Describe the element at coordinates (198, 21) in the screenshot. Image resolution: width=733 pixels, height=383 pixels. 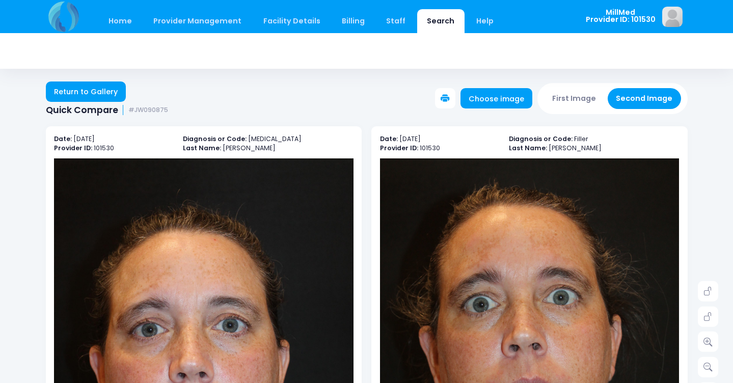
I see `a: Provider Management` at that location.